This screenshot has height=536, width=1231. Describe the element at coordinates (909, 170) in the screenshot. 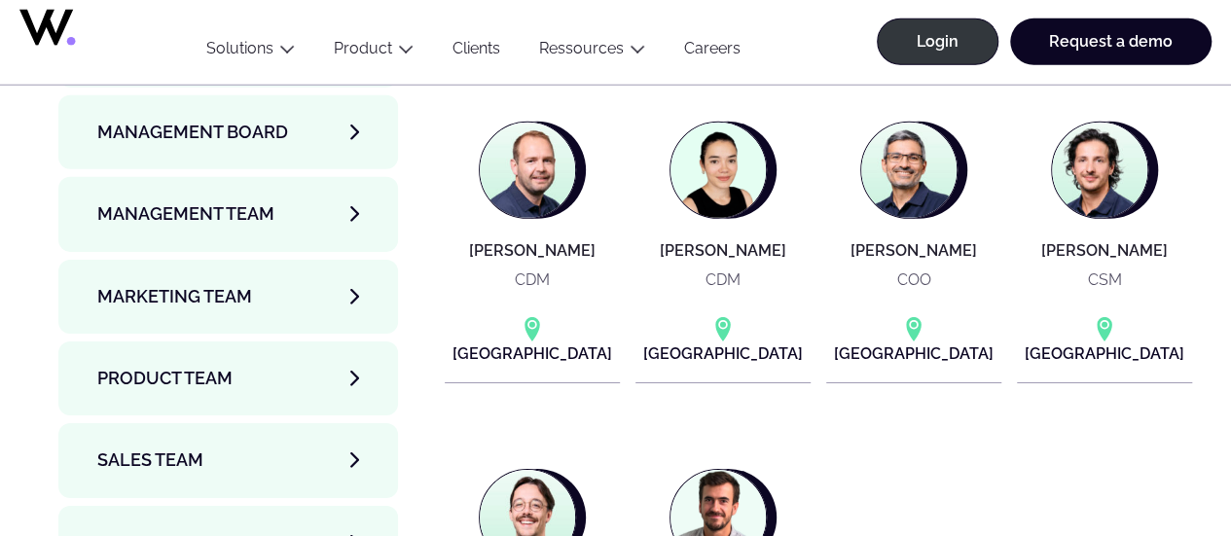

I see `img: Mikaël AZRAN` at that location.